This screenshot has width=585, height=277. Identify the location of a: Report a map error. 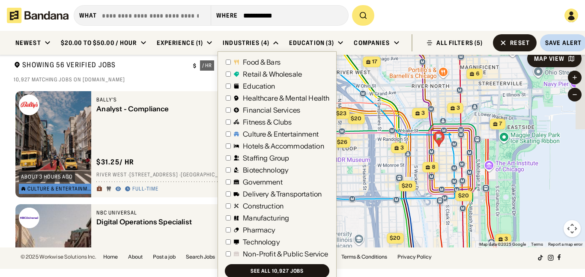
(565, 244).